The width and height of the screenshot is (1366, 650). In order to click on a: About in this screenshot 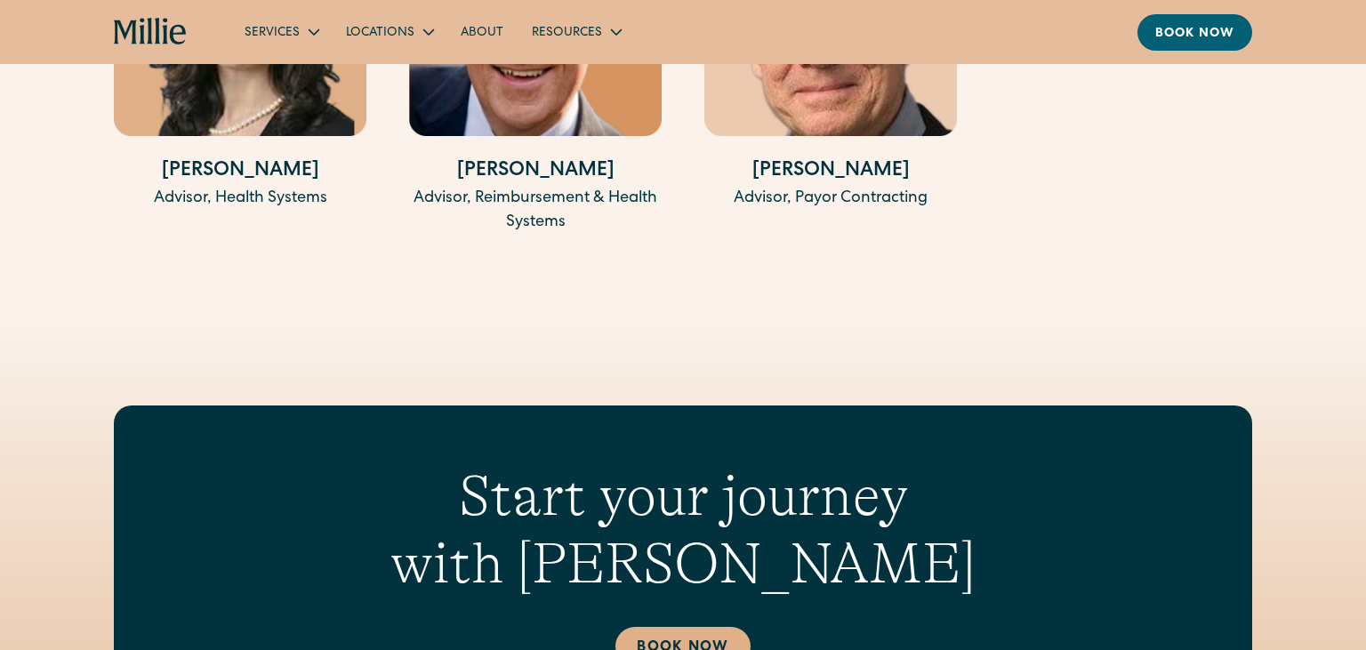, I will do `click(482, 31)`.